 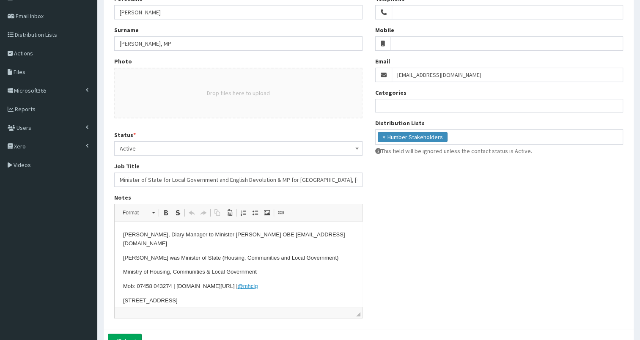 What do you see at coordinates (30, 90) in the screenshot?
I see `span: Microsoft365` at bounding box center [30, 90].